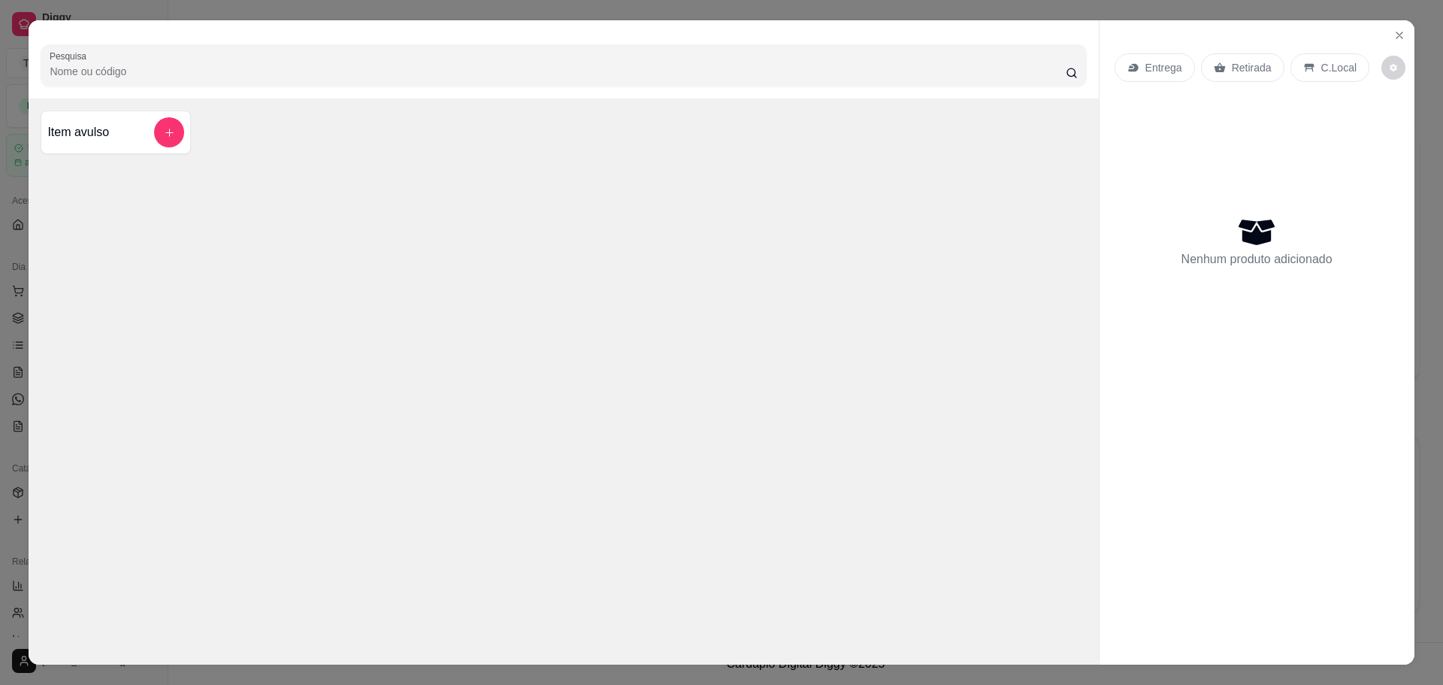  I want to click on p: C.Local, so click(1338, 68).